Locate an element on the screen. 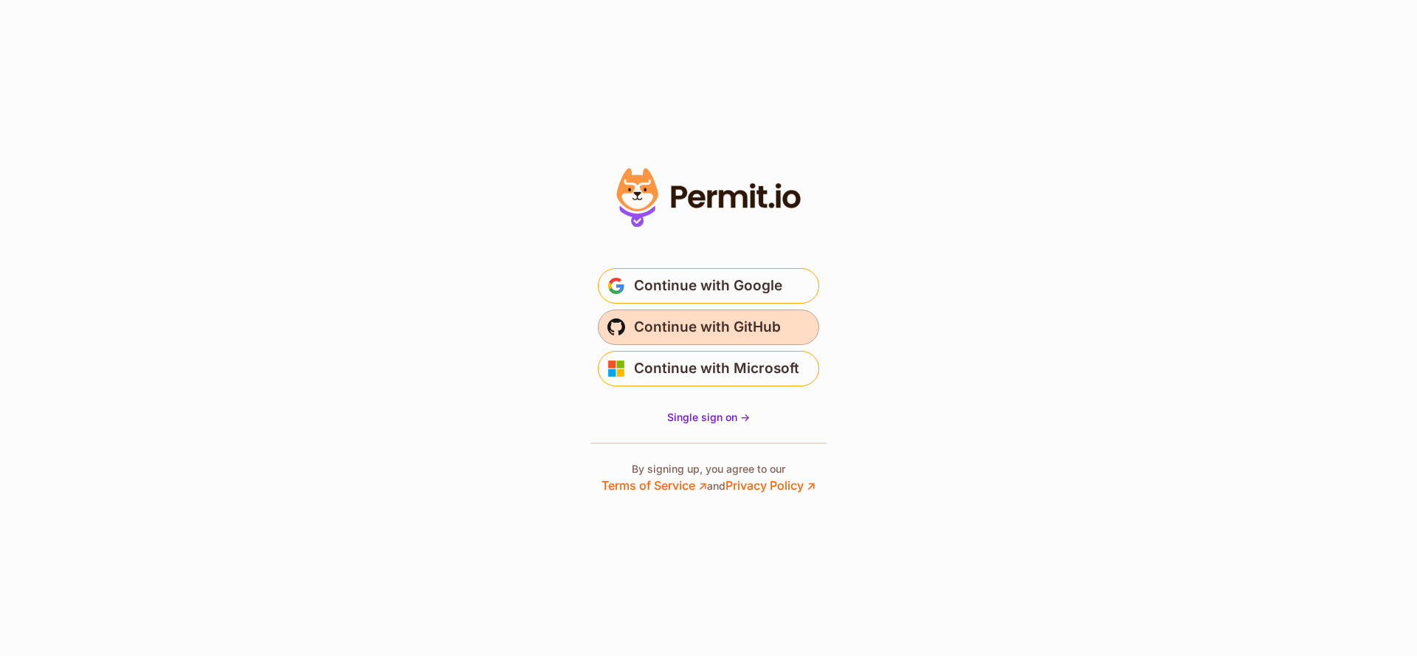 Image resolution: width=1417 pixels, height=656 pixels. button: Continue with GitHub is located at coordinates (709, 327).